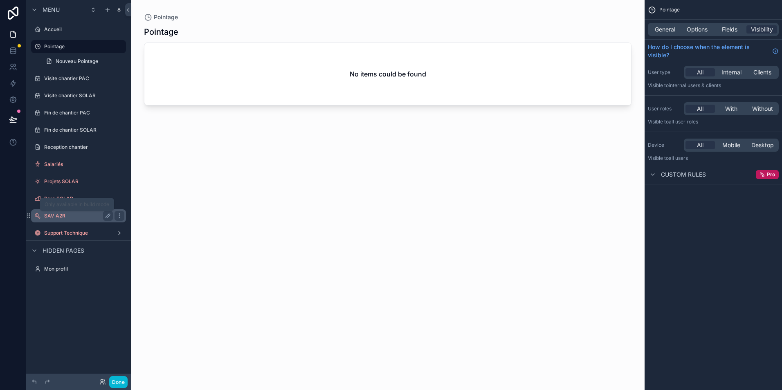 The height and width of the screenshot is (390, 782). I want to click on a: SAV A2R, so click(78, 216).